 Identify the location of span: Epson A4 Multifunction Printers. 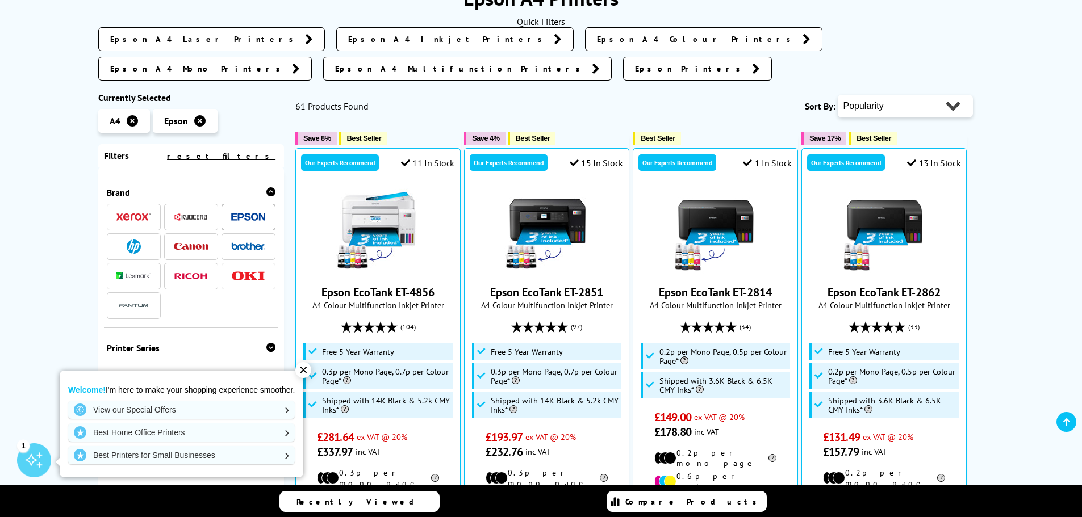
(461, 69).